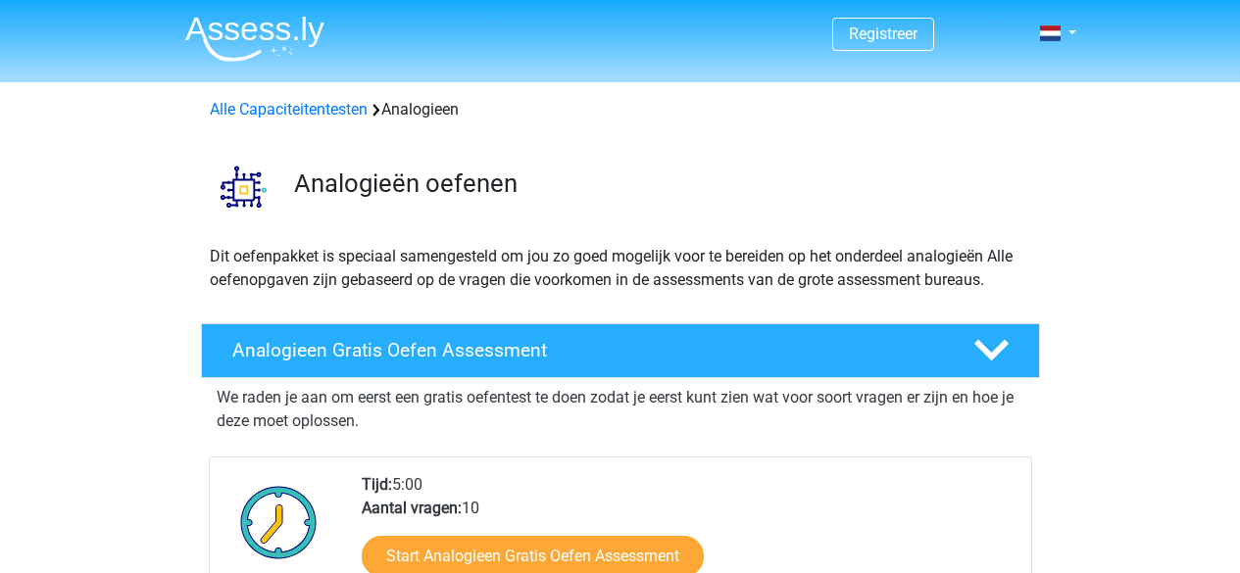 Image resolution: width=1240 pixels, height=573 pixels. Describe the element at coordinates (620, 351) in the screenshot. I see `a: Analogieen Gratis Oefen Assessment` at that location.